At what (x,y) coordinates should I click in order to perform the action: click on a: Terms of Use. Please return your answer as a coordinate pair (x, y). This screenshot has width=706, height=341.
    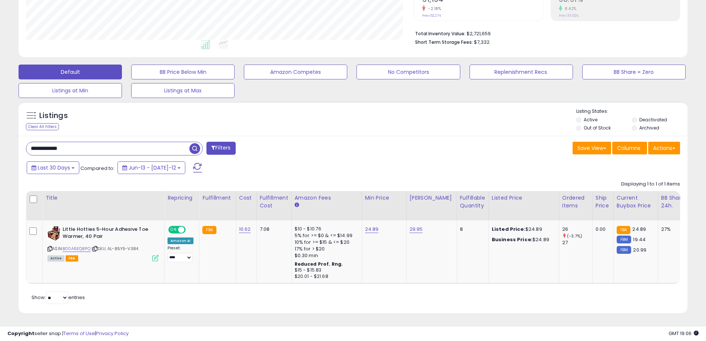
    Looking at the image, I should click on (79, 333).